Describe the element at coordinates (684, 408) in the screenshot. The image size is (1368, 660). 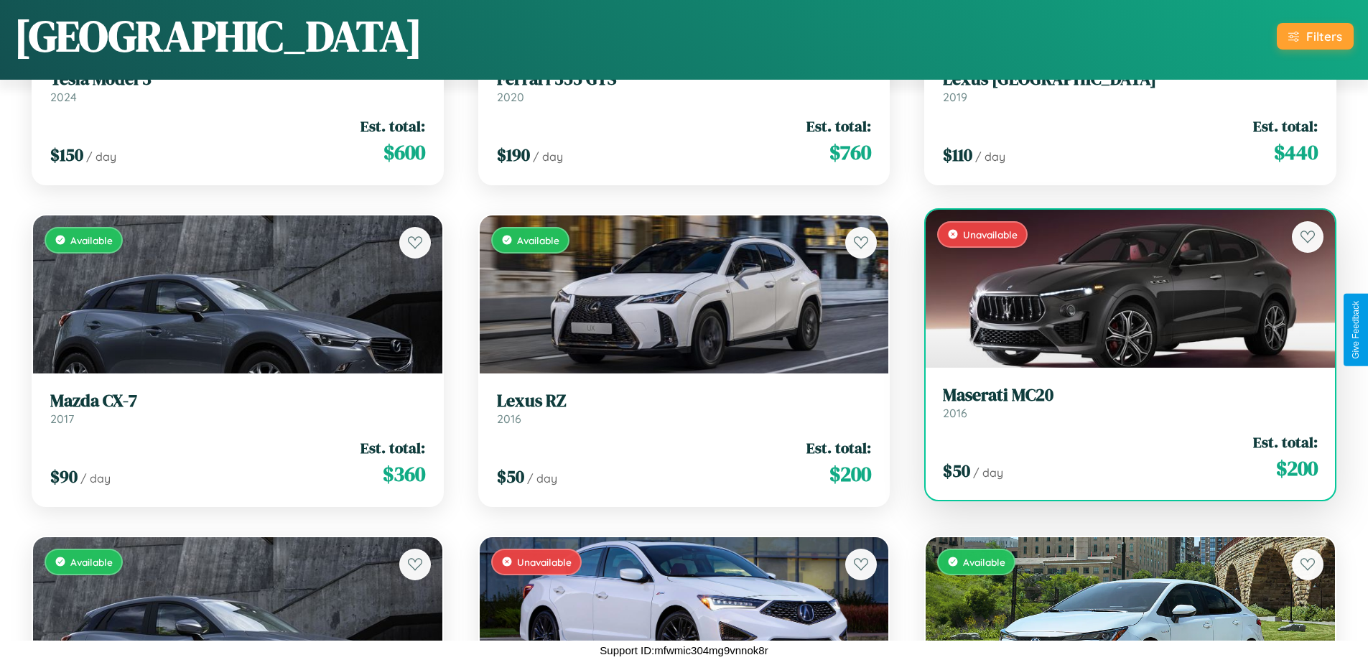
I see `a: Lexus RZ2016` at that location.